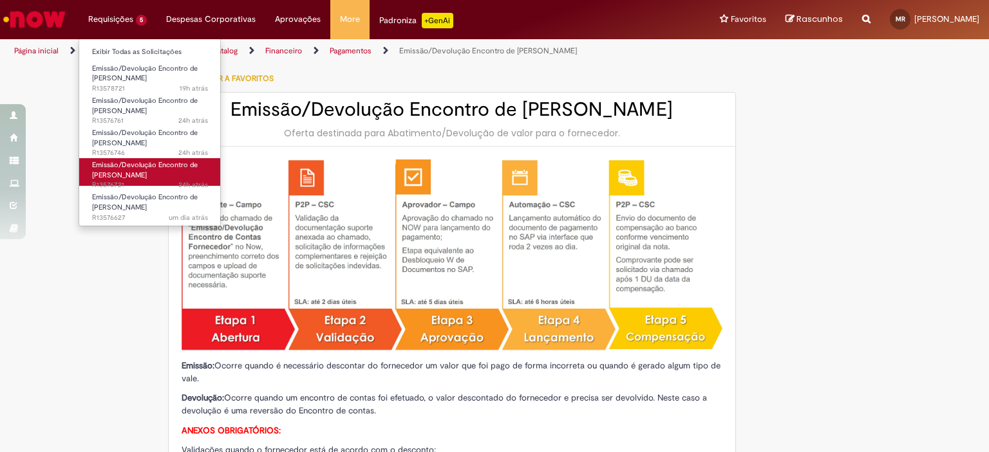 The width and height of the screenshot is (989, 452). I want to click on span: R13576746, so click(150, 153).